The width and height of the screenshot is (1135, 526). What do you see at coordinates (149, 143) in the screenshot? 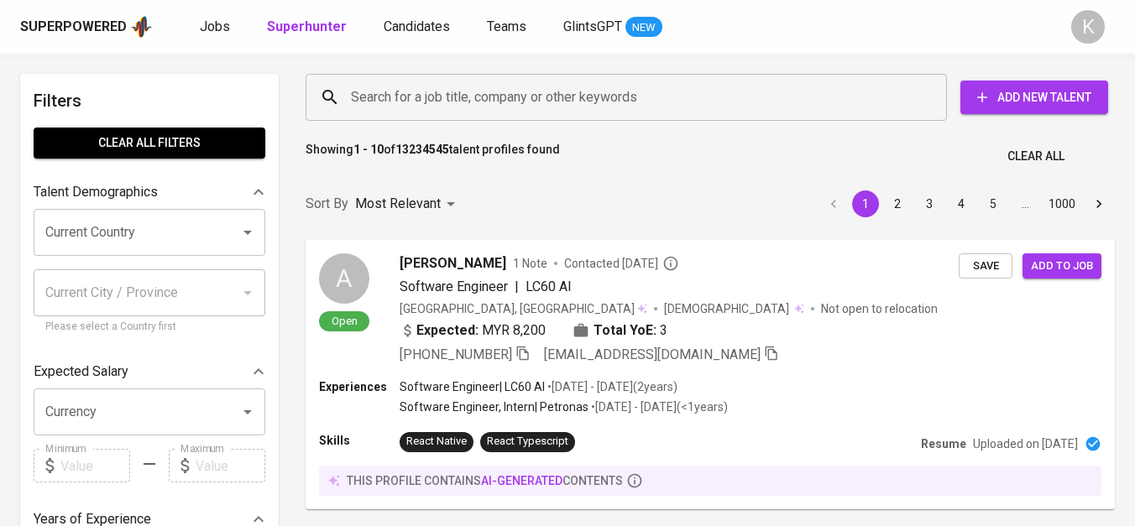
I see `button: Clear All filters` at bounding box center [149, 143].